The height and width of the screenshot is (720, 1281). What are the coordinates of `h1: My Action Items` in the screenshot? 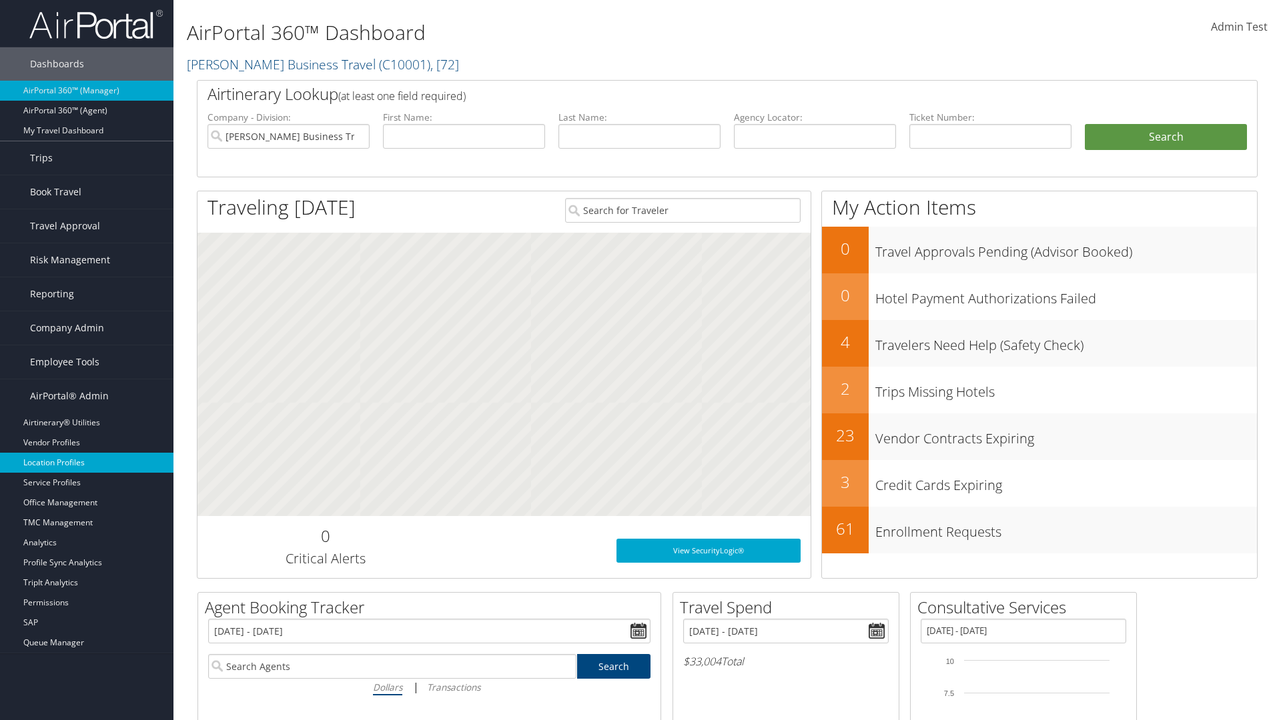 It's located at (1039, 207).